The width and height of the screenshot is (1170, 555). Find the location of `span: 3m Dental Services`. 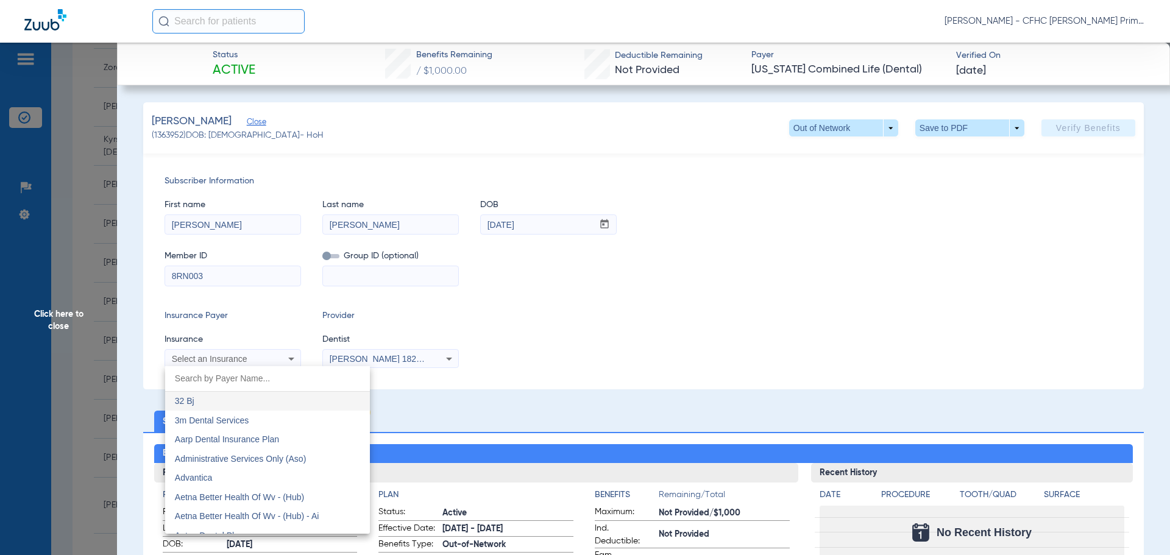

span: 3m Dental Services is located at coordinates (211, 420).